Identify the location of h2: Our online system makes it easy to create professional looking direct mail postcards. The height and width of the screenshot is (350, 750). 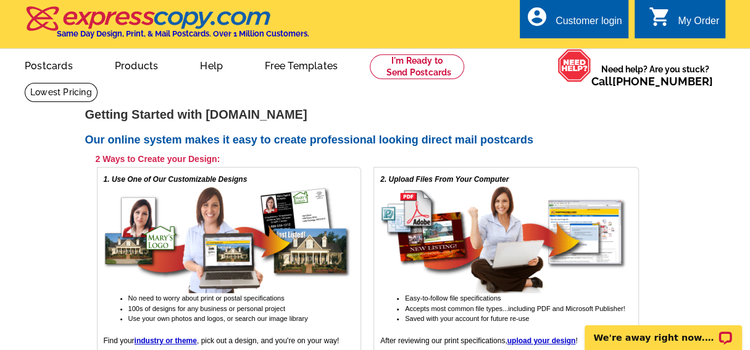
(375, 140).